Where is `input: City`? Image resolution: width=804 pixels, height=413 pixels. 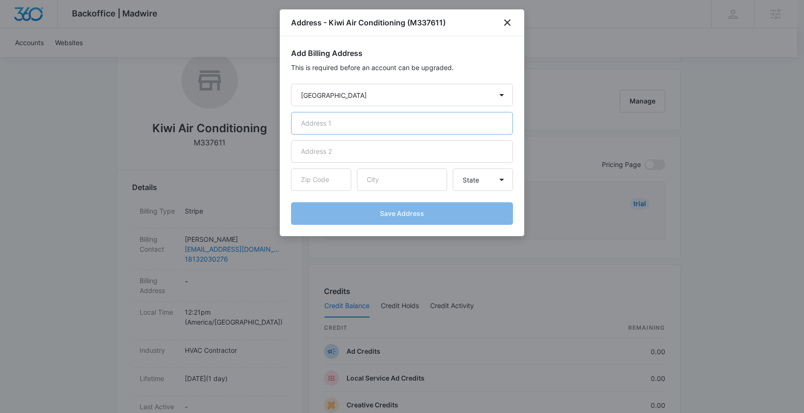 input: City is located at coordinates (402, 180).